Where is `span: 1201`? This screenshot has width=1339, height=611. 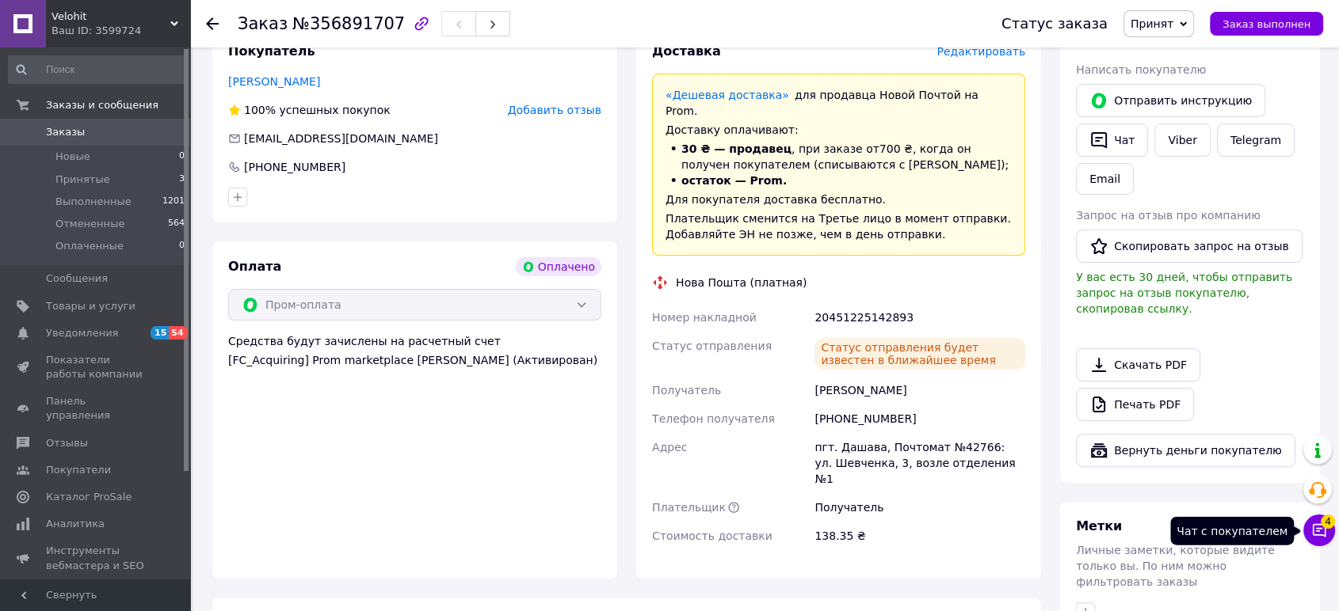 span: 1201 is located at coordinates (173, 202).